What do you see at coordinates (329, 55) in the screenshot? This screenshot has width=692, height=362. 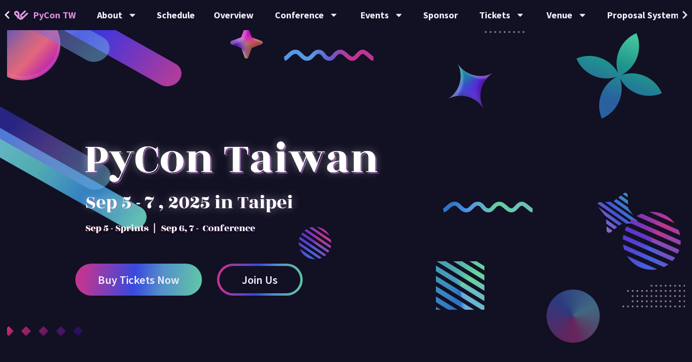 I see `img: curly-1.ebdbada.png` at bounding box center [329, 55].